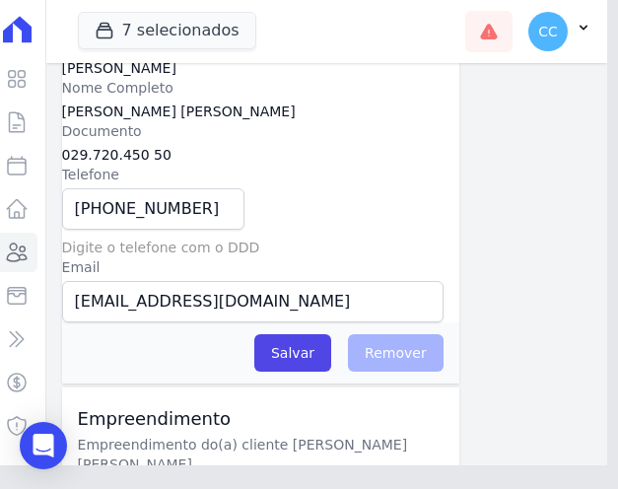 The image size is (618, 489). I want to click on span: CC, so click(548, 32).